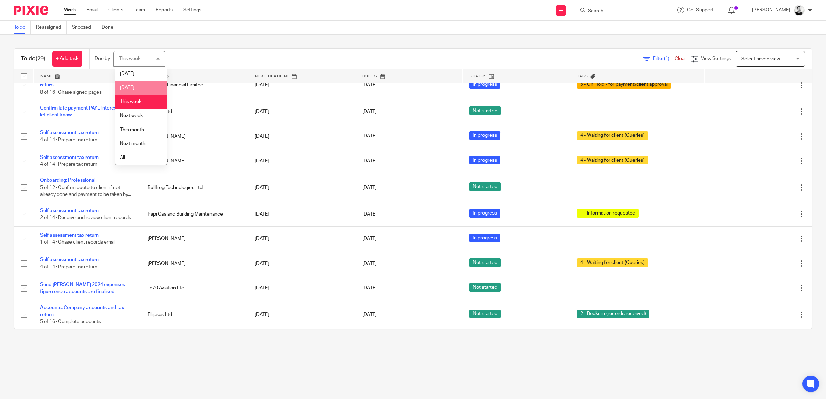 The image size is (826, 399). What do you see at coordinates (700, 10) in the screenshot?
I see `span: Get Support` at bounding box center [700, 10].